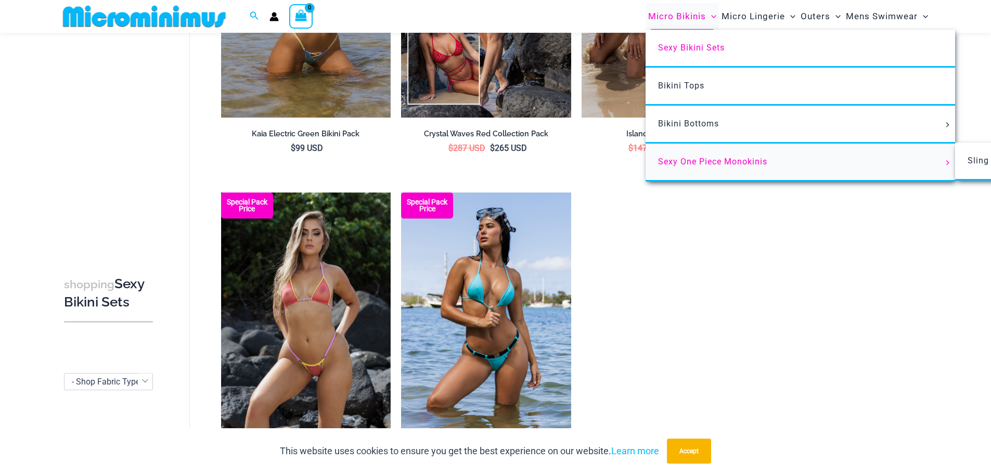 The image size is (991, 474). What do you see at coordinates (667, 136) in the screenshot?
I see `a: Island Heat Bikini Pack` at bounding box center [667, 136].